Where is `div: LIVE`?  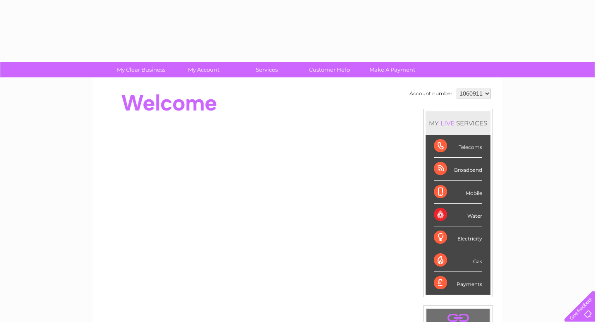 div: LIVE is located at coordinates (448, 123).